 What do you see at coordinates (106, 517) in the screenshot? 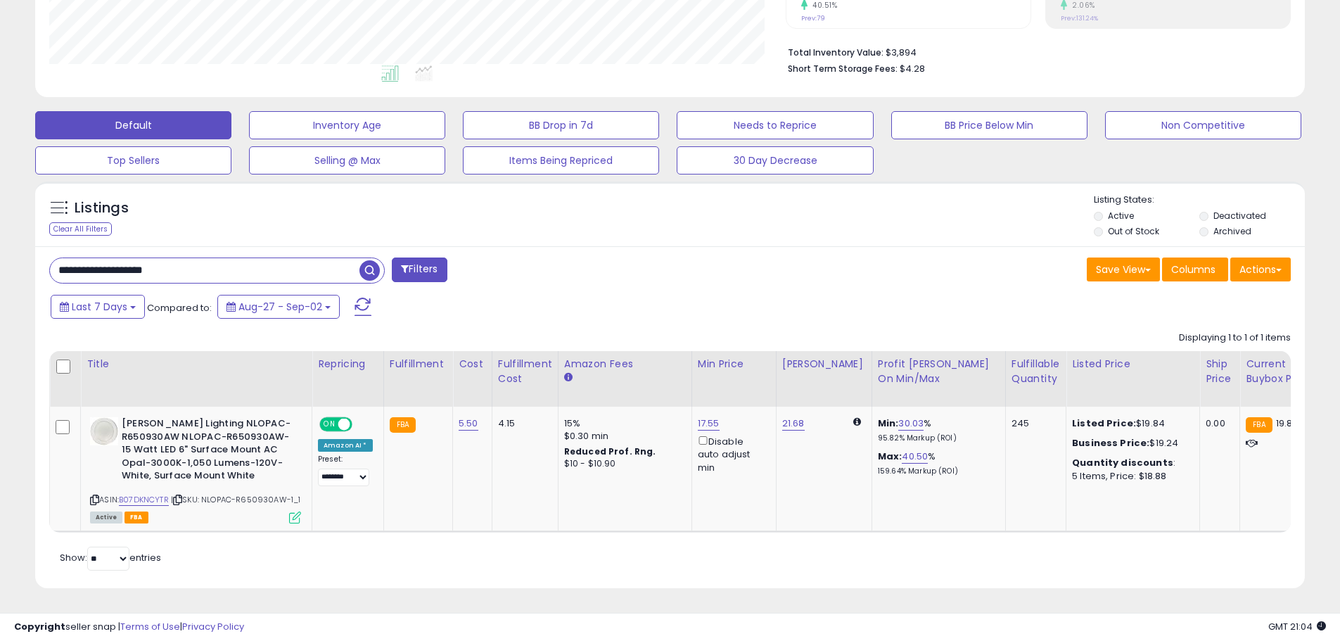
I see `span: All listings currently available for purchase on Amazon` at bounding box center [106, 517].